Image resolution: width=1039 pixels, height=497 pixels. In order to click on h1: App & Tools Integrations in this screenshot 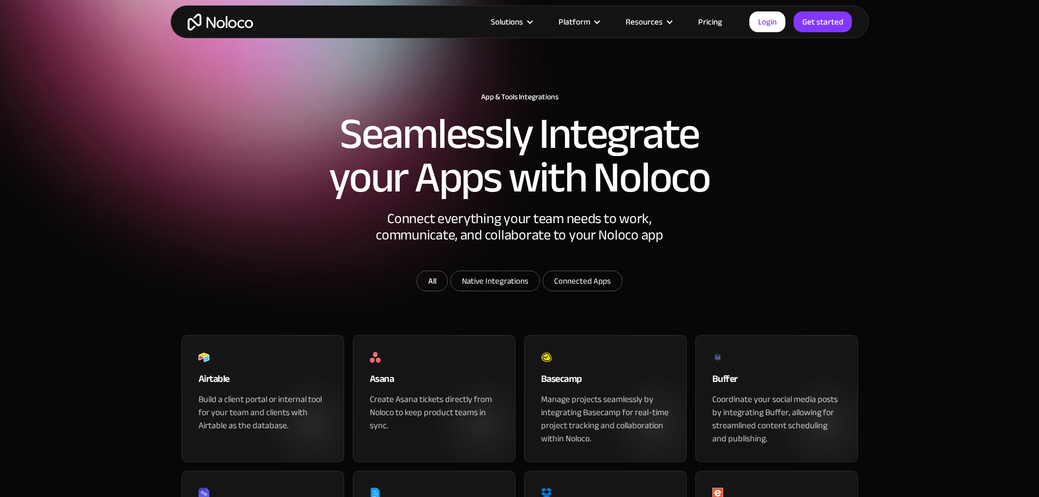, I will do `click(520, 97)`.